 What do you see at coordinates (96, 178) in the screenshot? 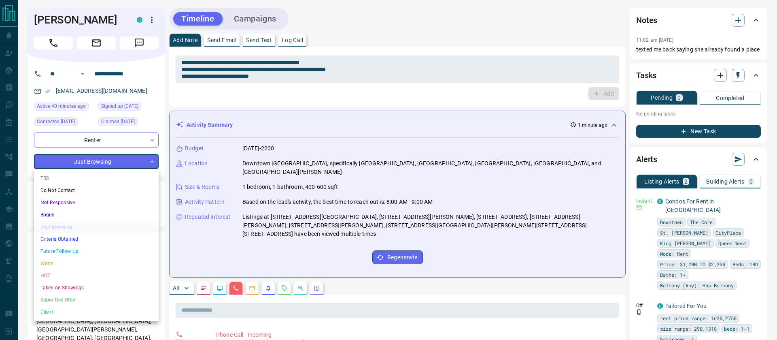
I see `li: TBD` at bounding box center [96, 178].